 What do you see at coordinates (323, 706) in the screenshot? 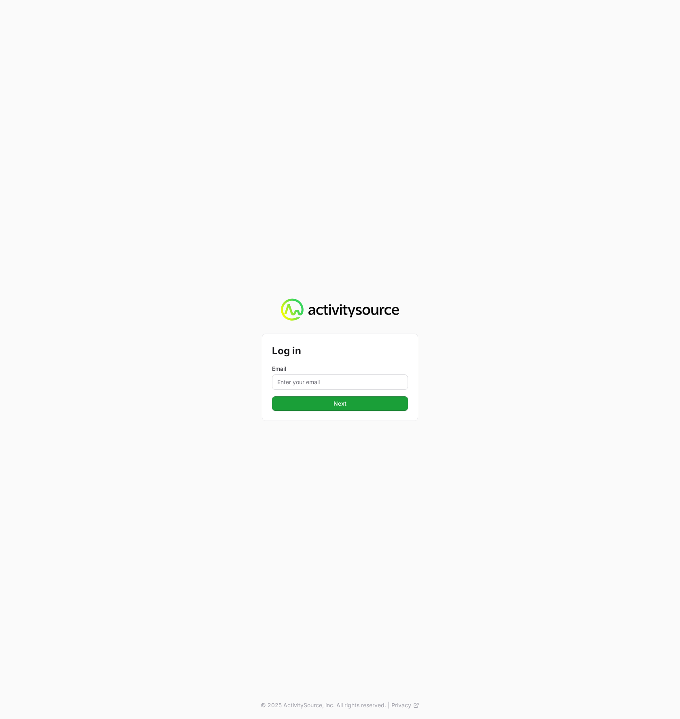
I see `p: © 2025 ActivitySource, inc. All rights reserved.` at bounding box center [323, 706].